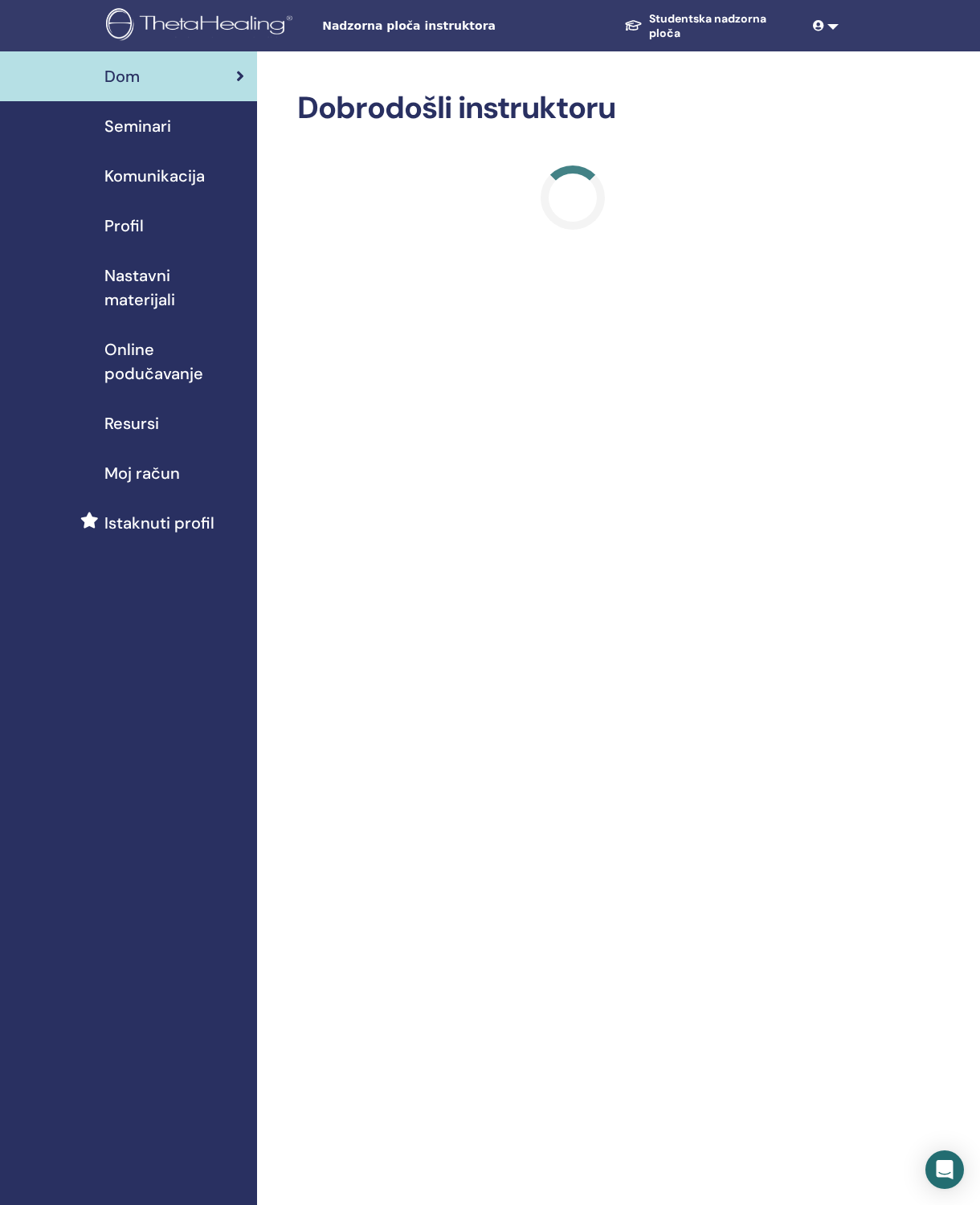 The height and width of the screenshot is (1205, 980). What do you see at coordinates (175, 287) in the screenshot?
I see `span: Nastavni materijali` at bounding box center [175, 287].